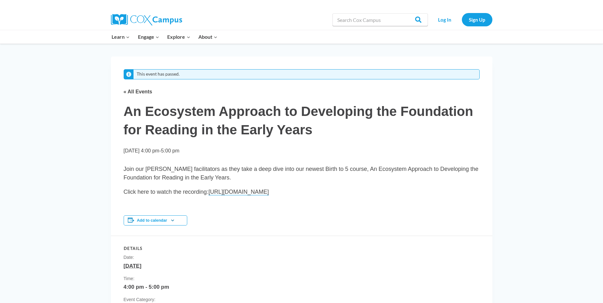 This screenshot has height=303, width=603. I want to click on nav: Secondary Navigation, so click(462, 19).